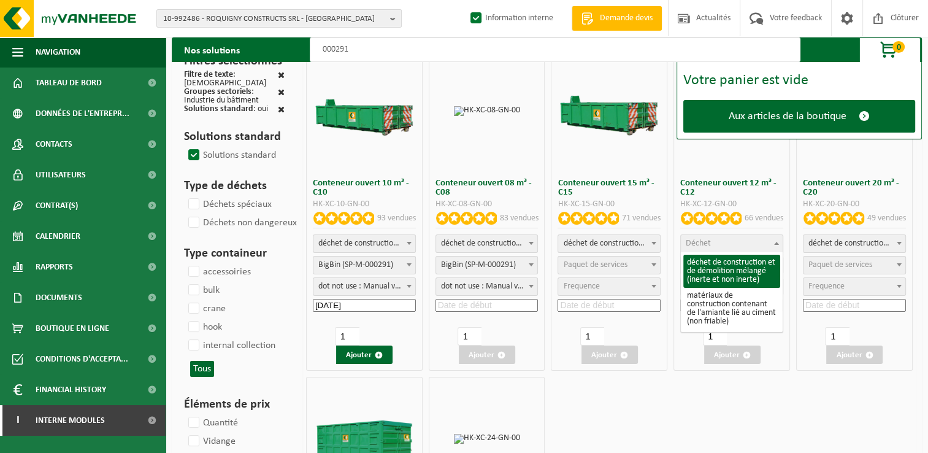 The image size is (928, 453). What do you see at coordinates (234, 253) in the screenshot?
I see `h3: Type containeur` at bounding box center [234, 253].